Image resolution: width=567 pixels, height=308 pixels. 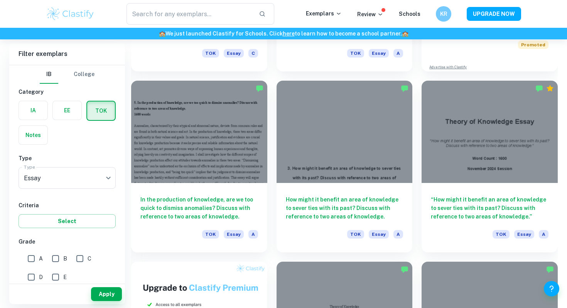 I want to click on label: Type, so click(x=29, y=167).